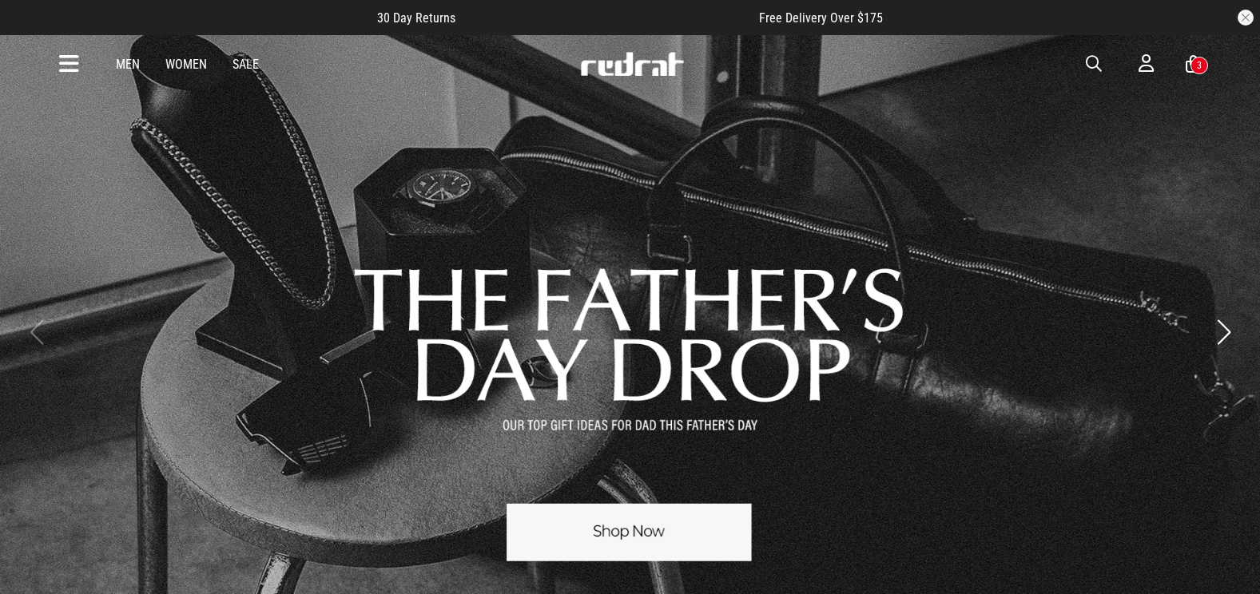  What do you see at coordinates (632, 64) in the screenshot?
I see `img: Redrat logo` at bounding box center [632, 64].